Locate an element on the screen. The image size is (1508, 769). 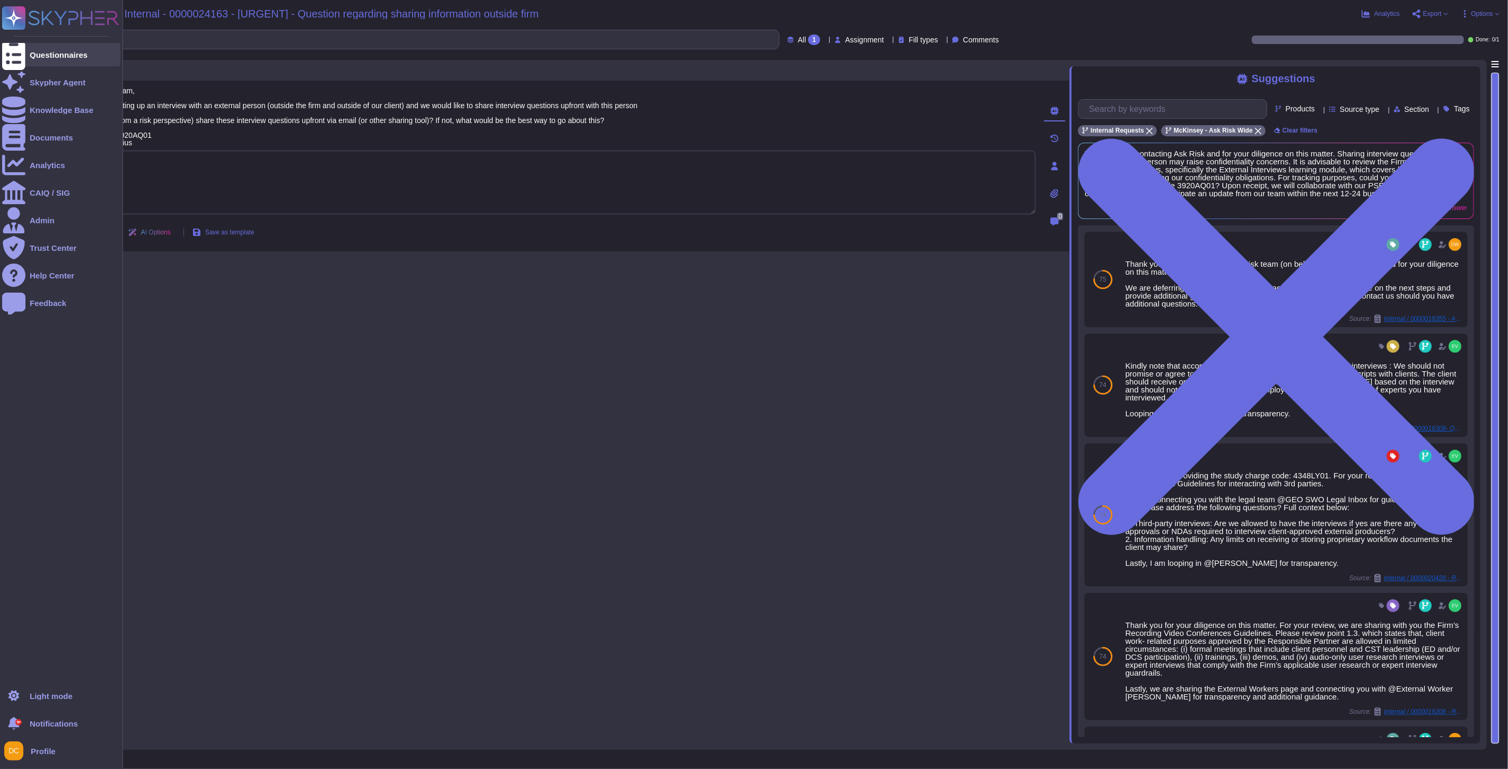
a: Feedback is located at coordinates (61, 303).